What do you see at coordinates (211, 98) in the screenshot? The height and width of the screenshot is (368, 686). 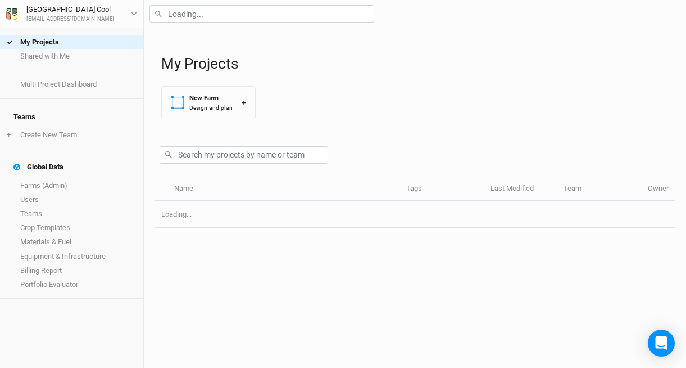 I see `div: New Farm` at bounding box center [211, 98].